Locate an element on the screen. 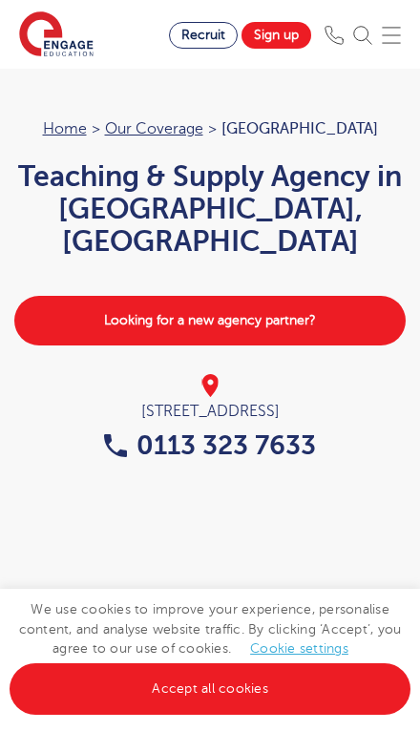 The width and height of the screenshot is (420, 731). a: Looking for a new agency partner? is located at coordinates (210, 321).